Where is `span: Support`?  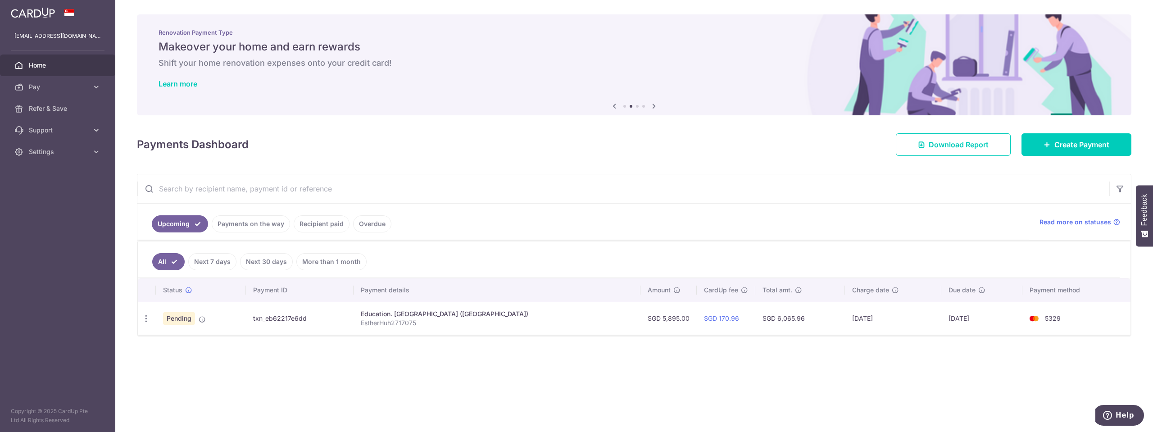
span: Support is located at coordinates (59, 130).